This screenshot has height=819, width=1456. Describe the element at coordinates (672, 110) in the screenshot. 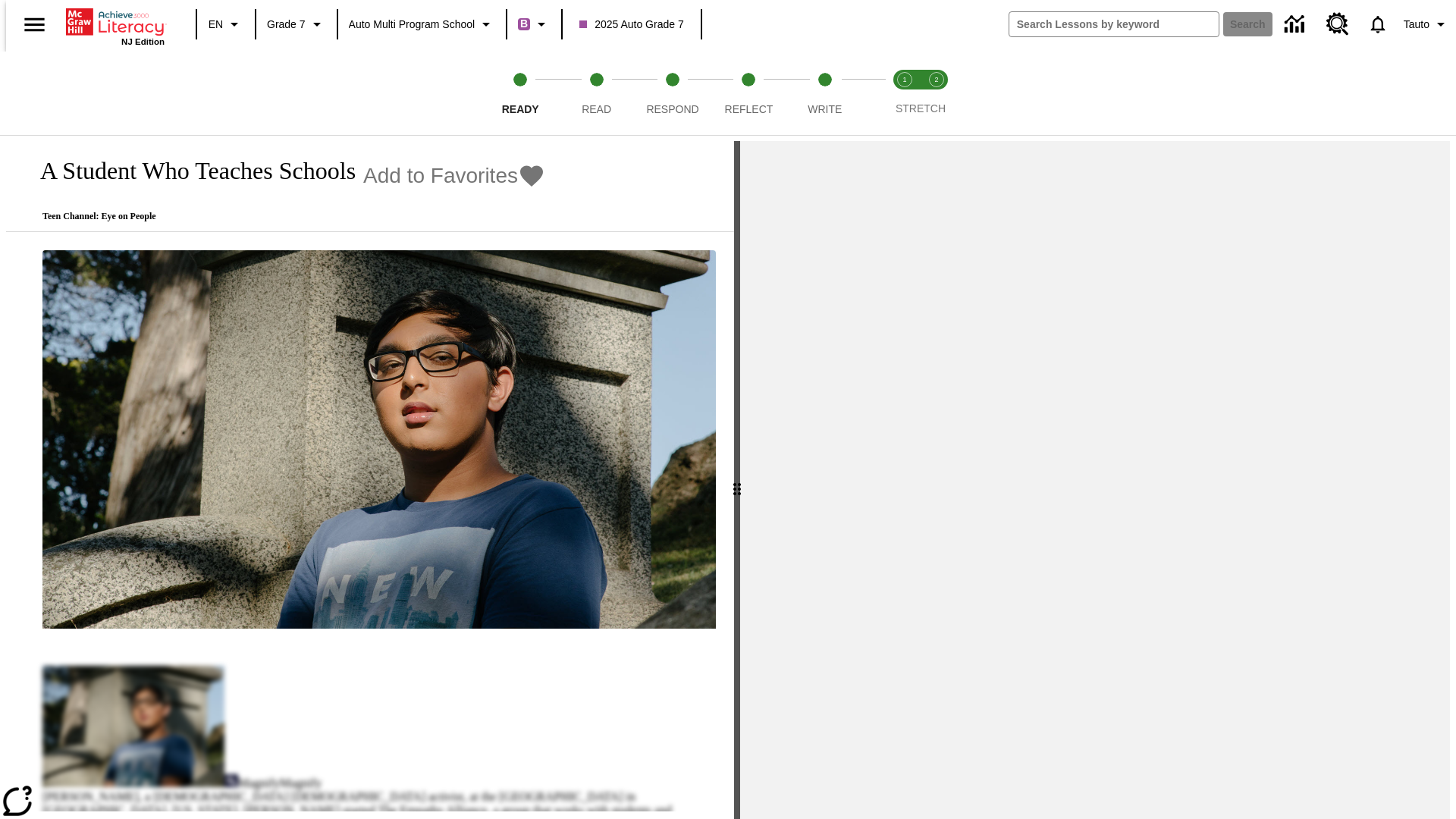

I see `span: Respond` at that location.